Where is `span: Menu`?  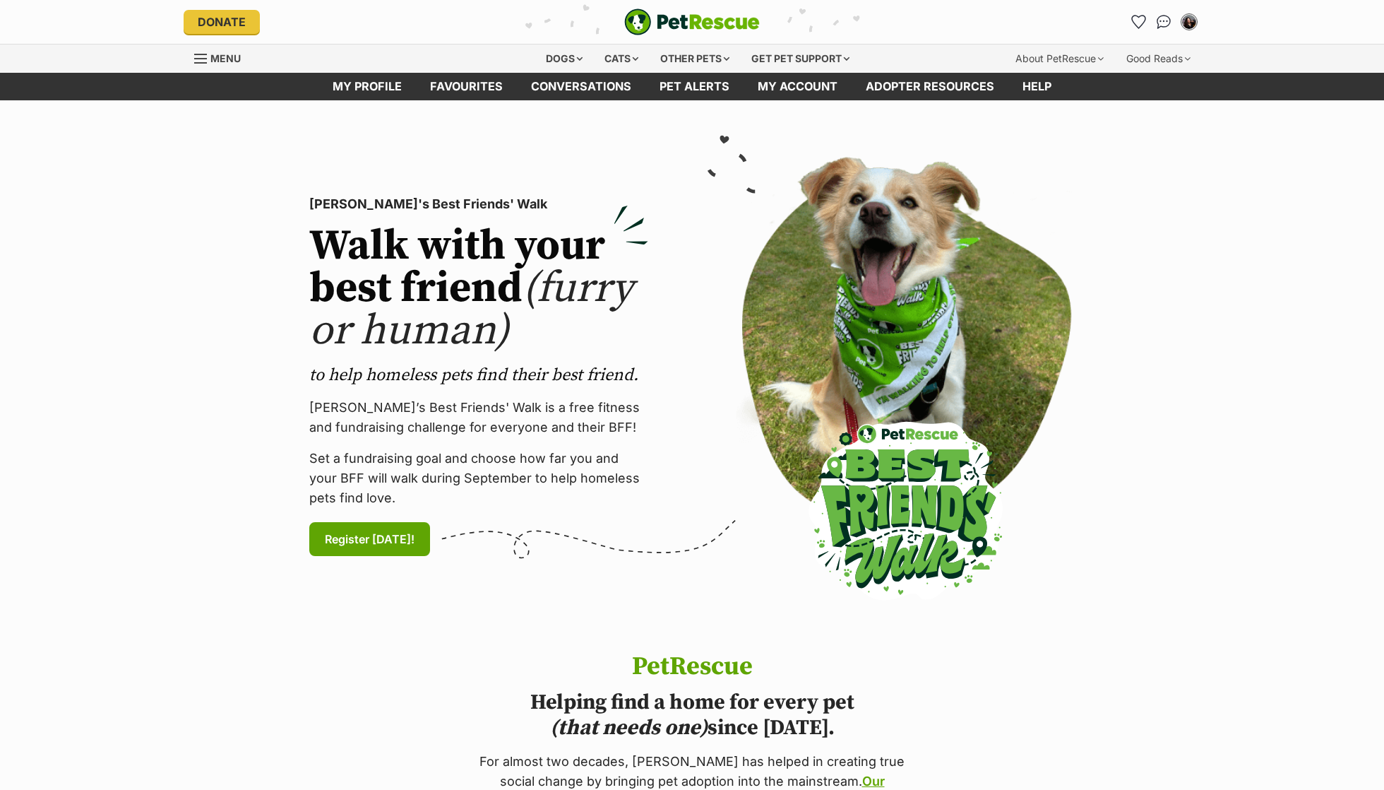 span: Menu is located at coordinates (225, 58).